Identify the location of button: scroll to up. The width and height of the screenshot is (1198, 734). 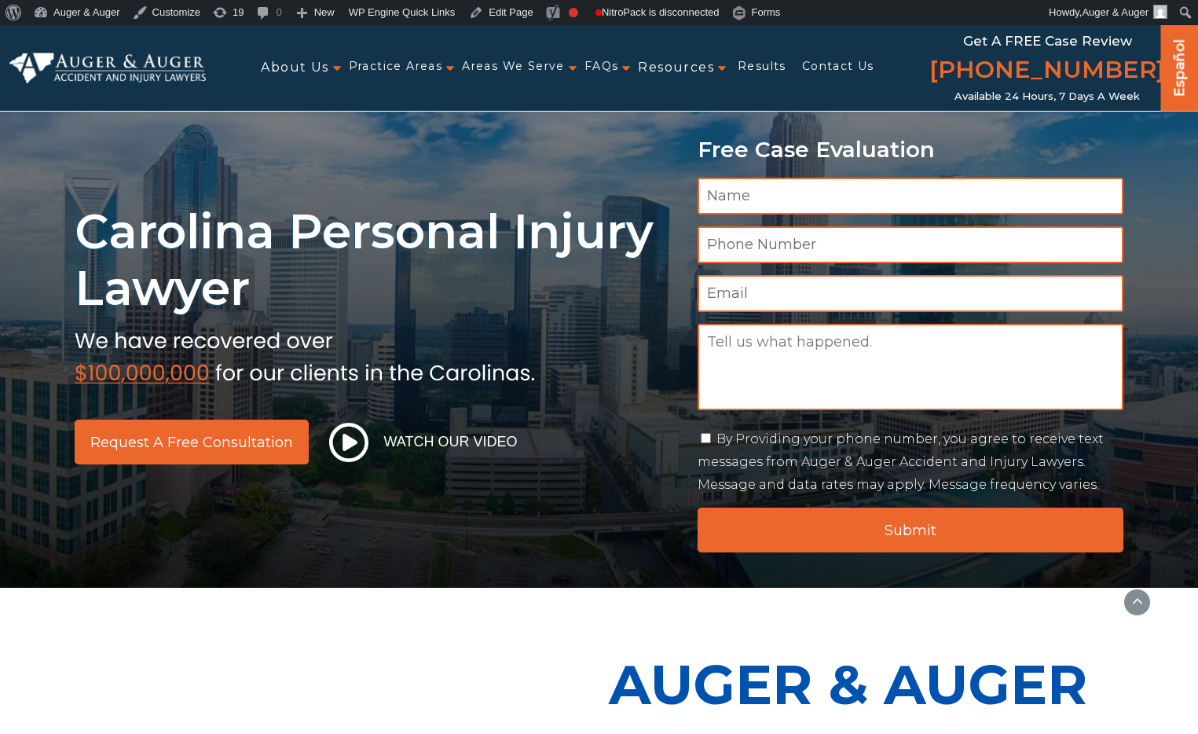
(1137, 602).